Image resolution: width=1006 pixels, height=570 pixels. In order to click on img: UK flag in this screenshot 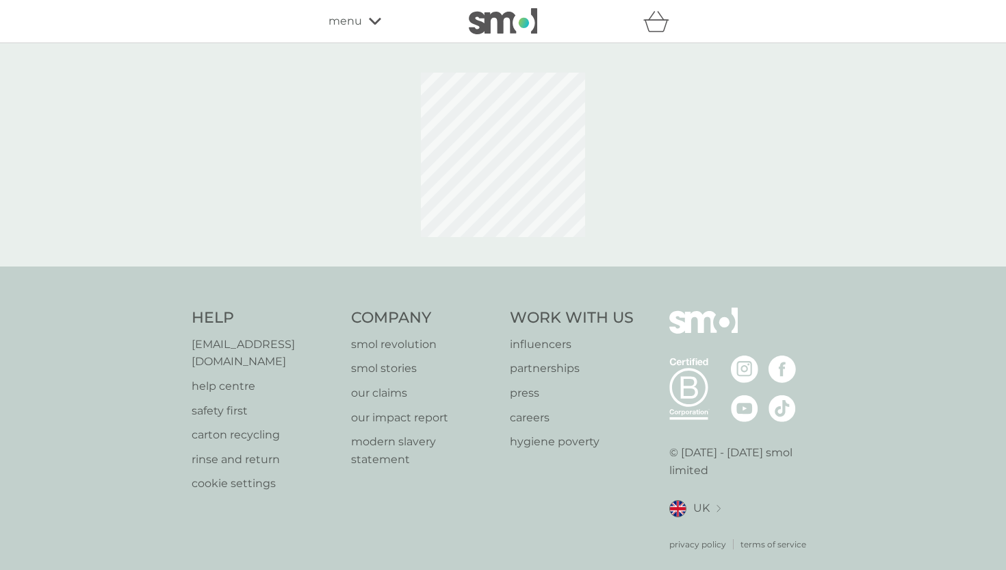, I will do `click(678, 508)`.